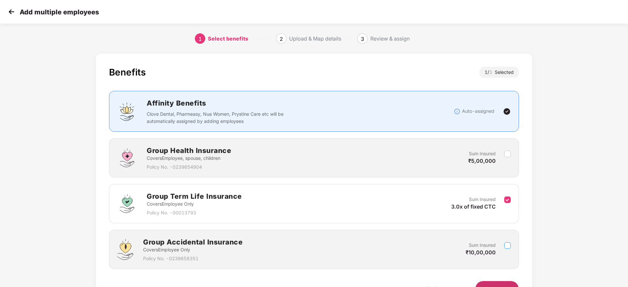 The image size is (628, 287). Describe the element at coordinates (193, 259) in the screenshot. I see `p: Policy No. - 0239658351` at that location.